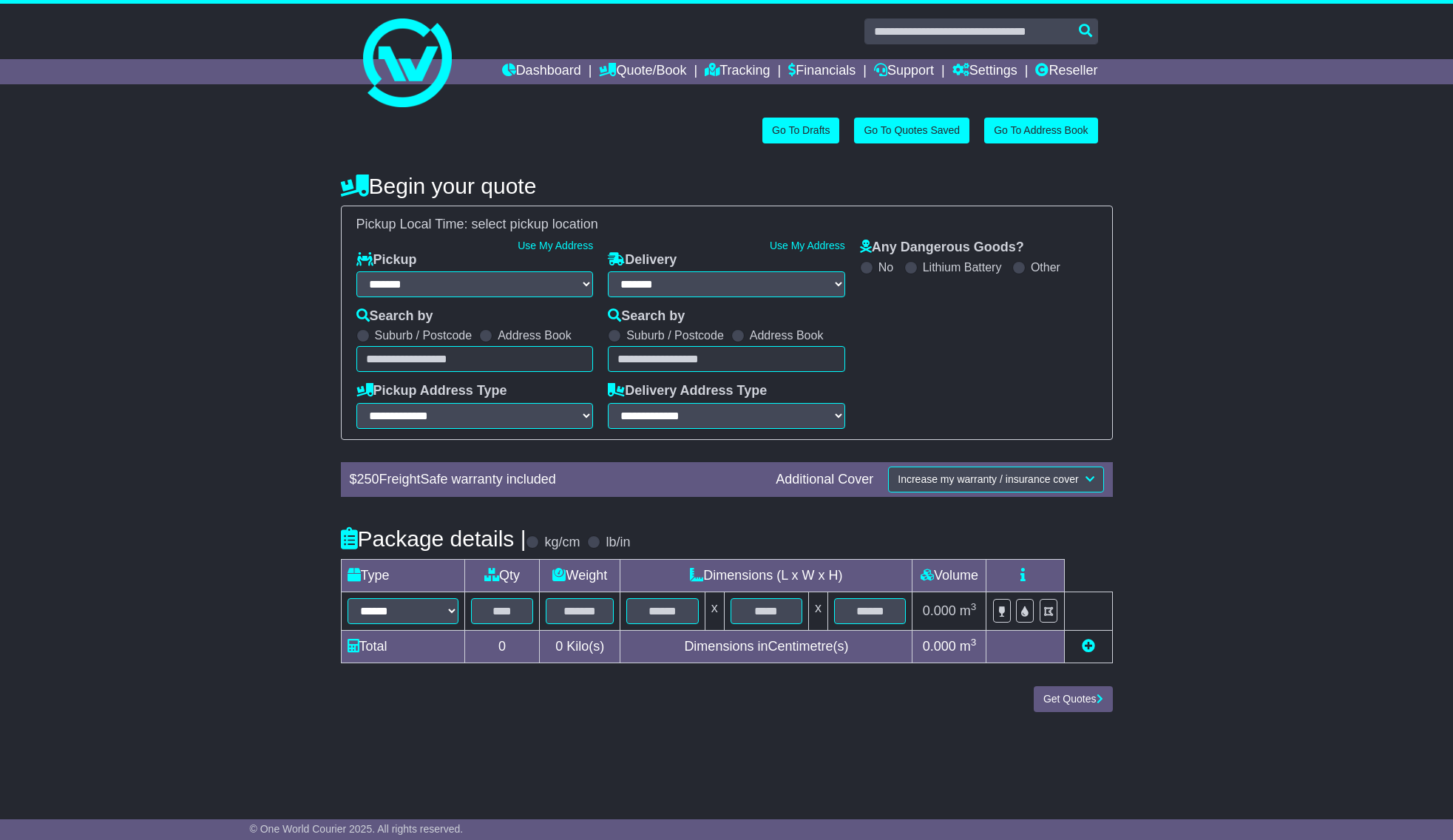 This screenshot has height=840, width=1453. Describe the element at coordinates (502, 576) in the screenshot. I see `td: Qty` at that location.